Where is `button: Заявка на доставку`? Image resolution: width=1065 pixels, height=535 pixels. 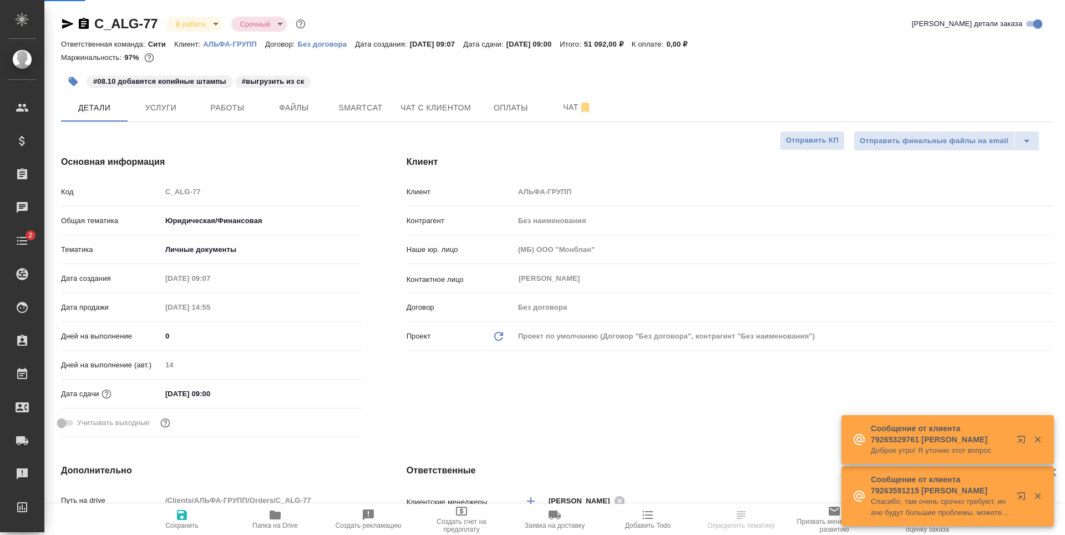 button: Заявка на доставку is located at coordinates (555, 519).